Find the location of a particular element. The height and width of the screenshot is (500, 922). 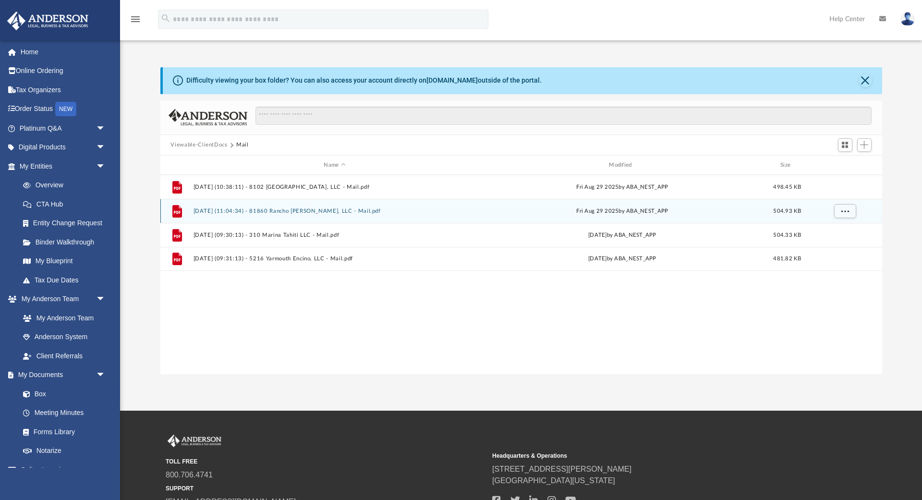

button: Close is located at coordinates (866, 81).